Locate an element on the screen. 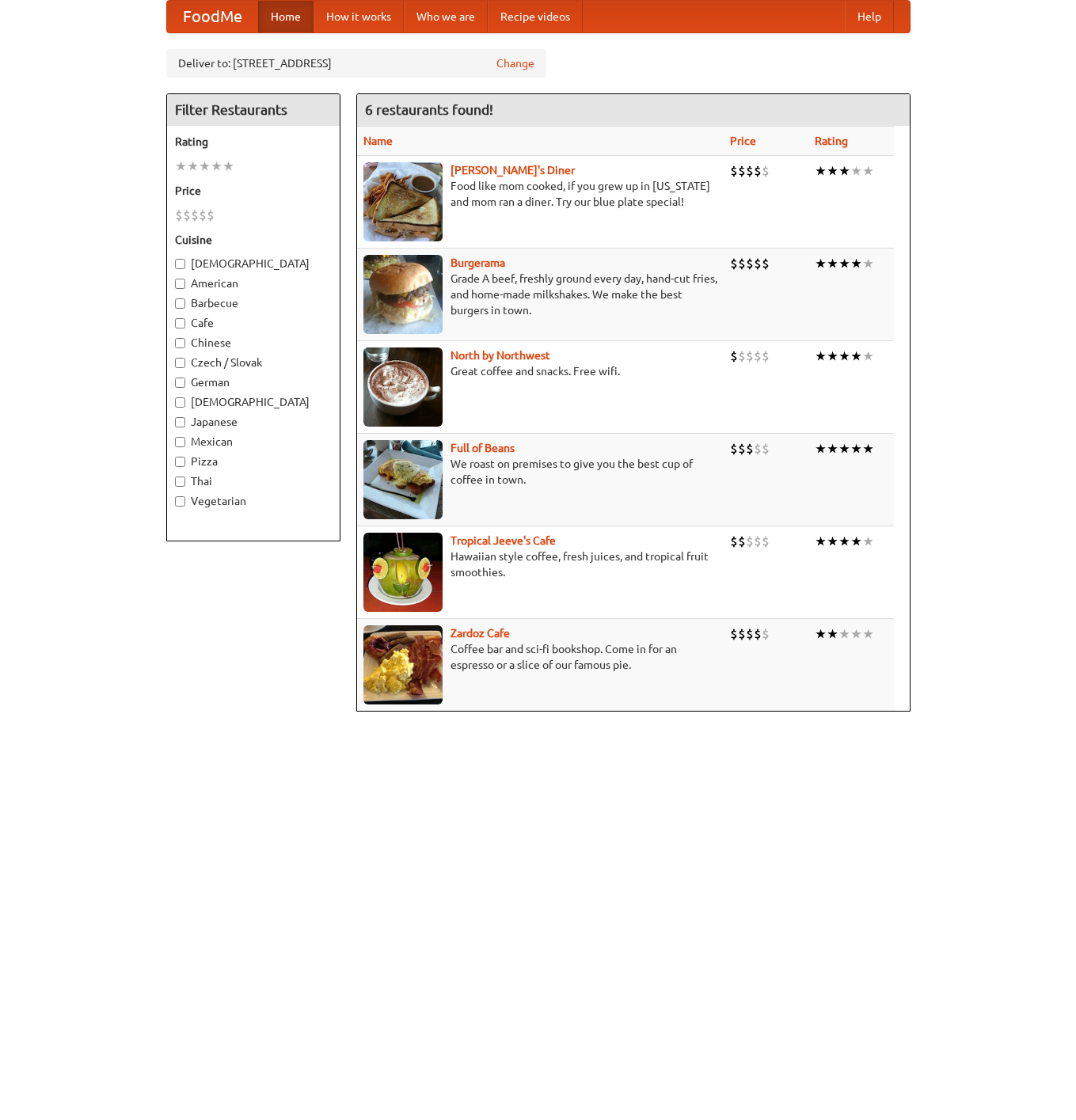 The image size is (1076, 1120). input: Vegetarian is located at coordinates (180, 501).